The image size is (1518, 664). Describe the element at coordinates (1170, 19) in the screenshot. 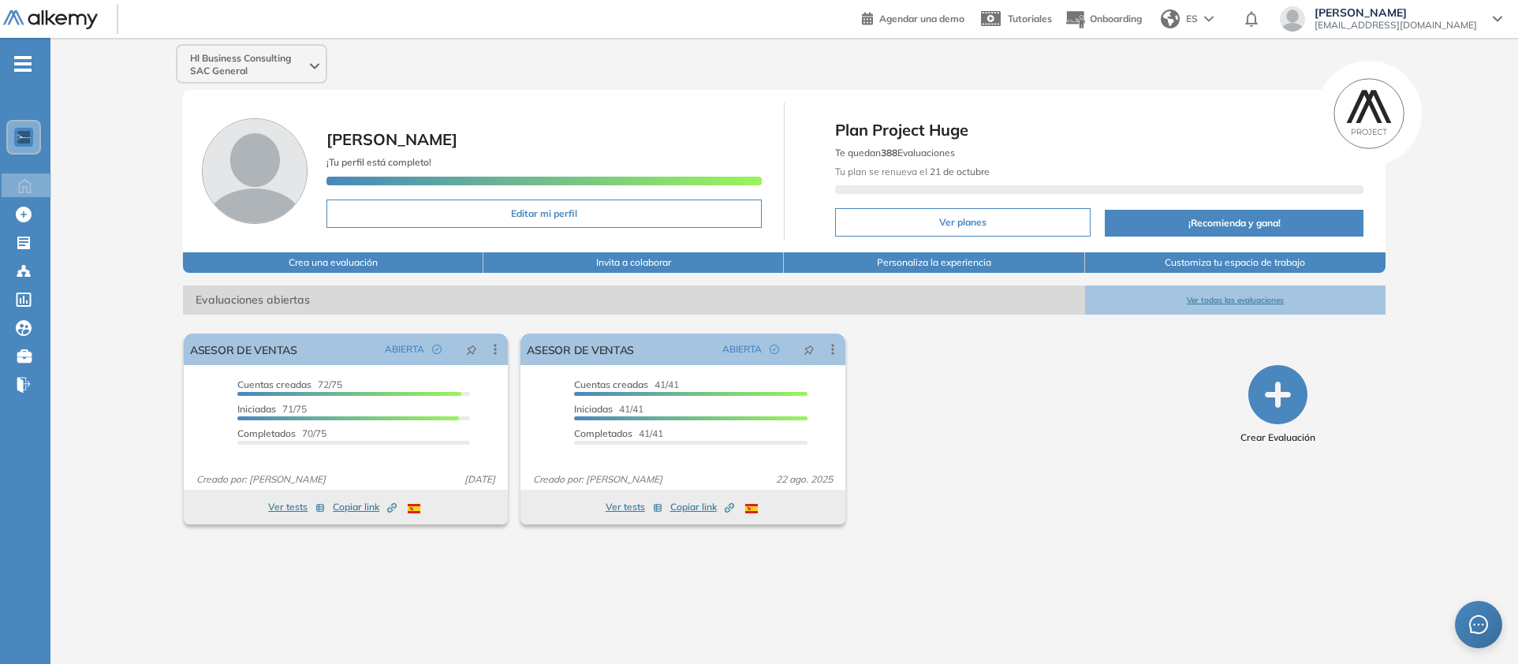

I see `img: world` at that location.